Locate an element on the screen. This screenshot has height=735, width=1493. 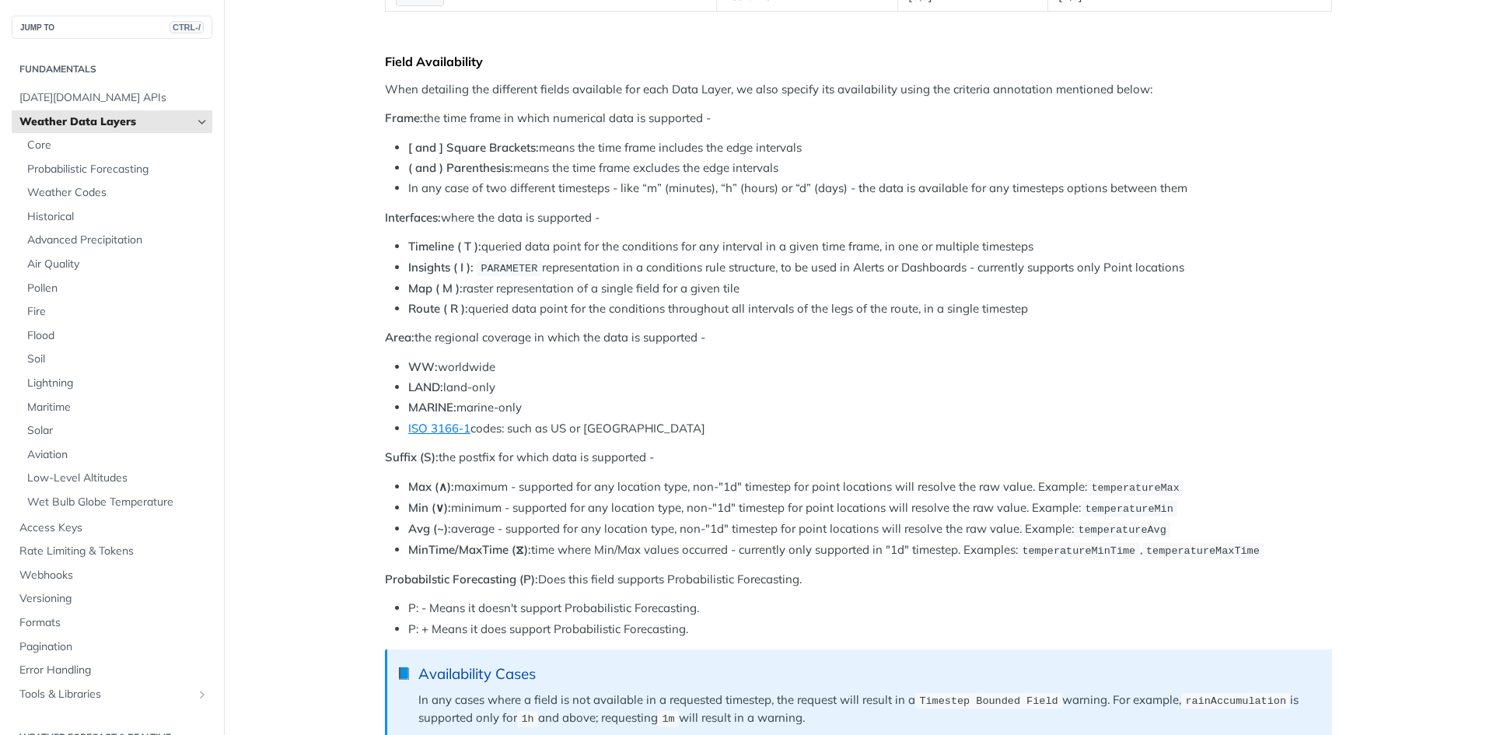
span: Advanced Precipitation is located at coordinates (117, 240).